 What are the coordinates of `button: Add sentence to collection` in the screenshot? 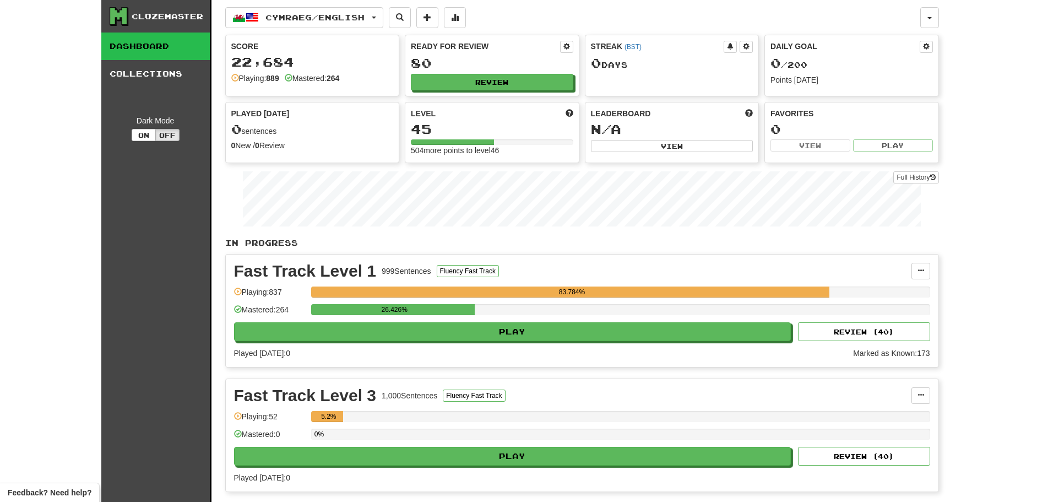 It's located at (427, 18).